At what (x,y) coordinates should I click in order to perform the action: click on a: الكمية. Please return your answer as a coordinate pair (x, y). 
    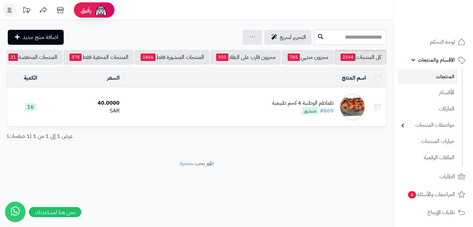
    Looking at the image, I should click on (31, 78).